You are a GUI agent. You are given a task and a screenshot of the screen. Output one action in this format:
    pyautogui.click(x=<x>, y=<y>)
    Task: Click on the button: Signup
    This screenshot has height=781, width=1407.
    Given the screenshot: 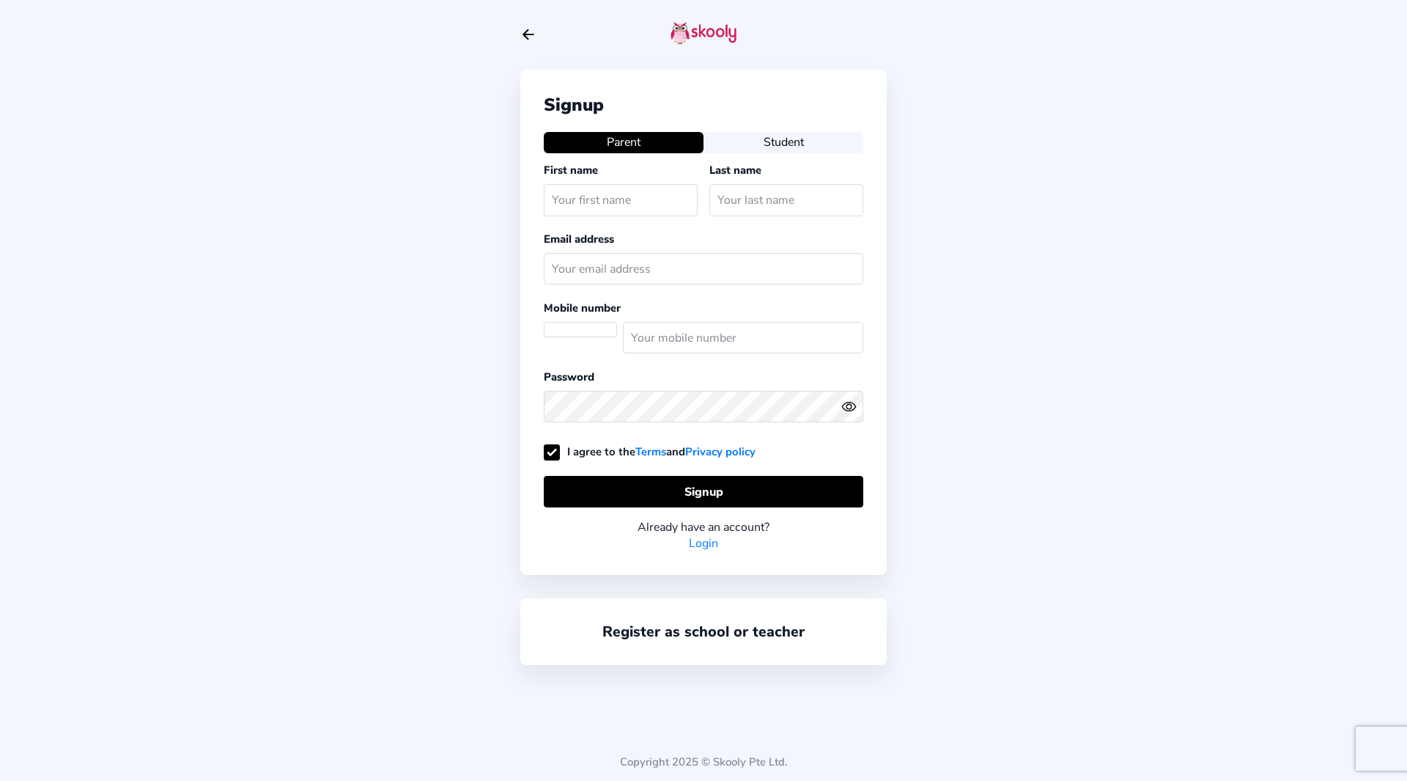 What is the action you would take?
    pyautogui.click(x=704, y=491)
    